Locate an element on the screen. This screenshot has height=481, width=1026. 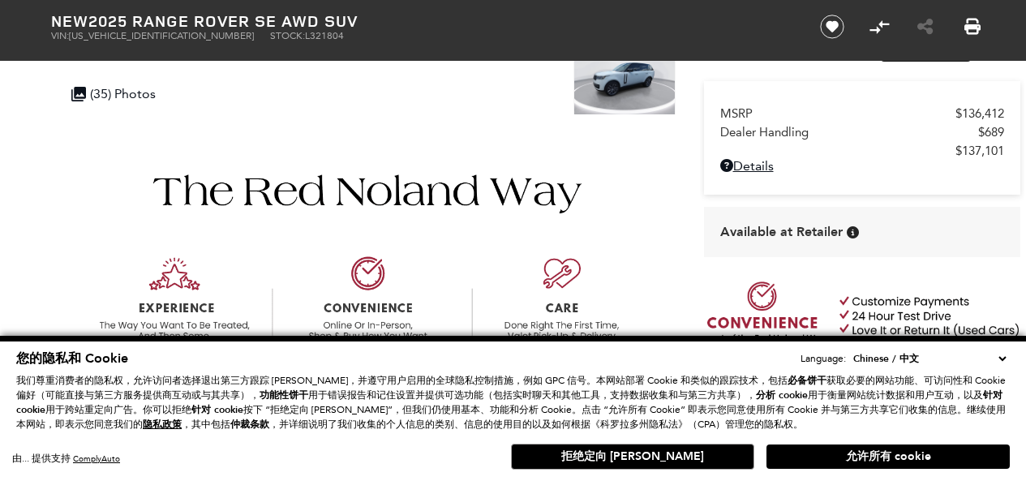
strong: 仲裁条款 is located at coordinates (250, 424).